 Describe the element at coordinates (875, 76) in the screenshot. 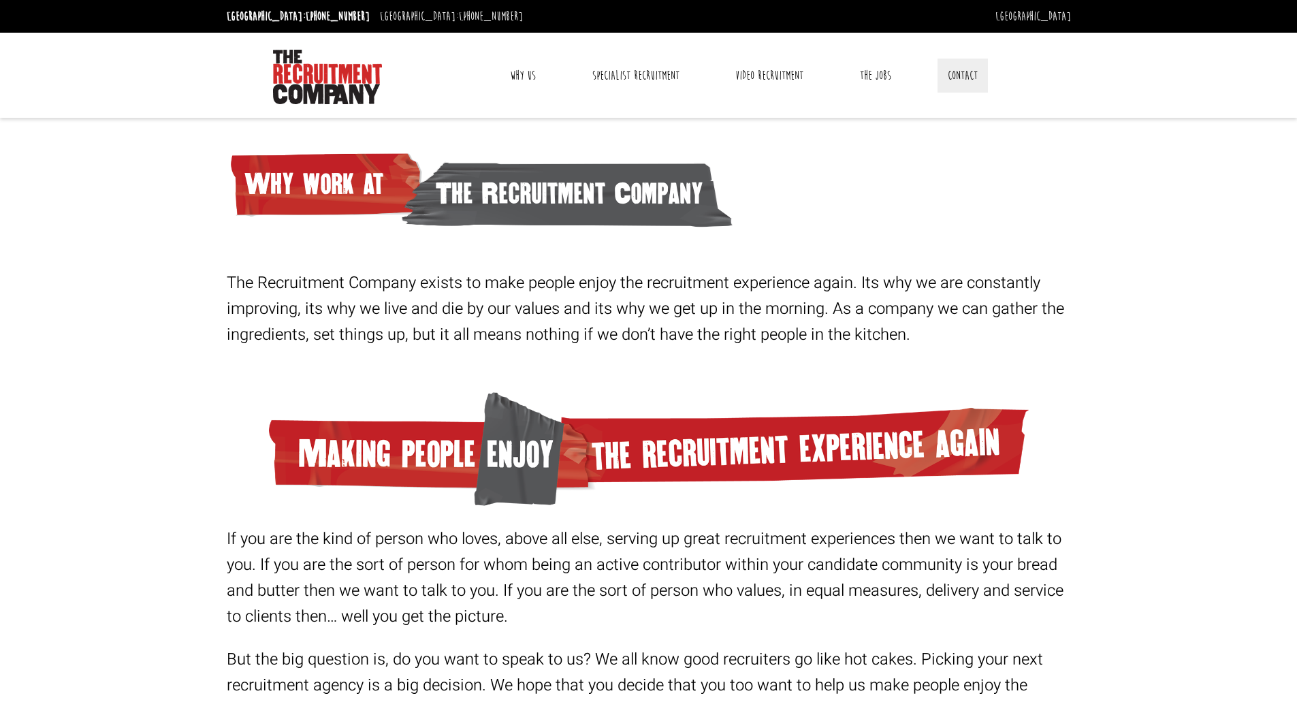

I see `a: The Jobs` at that location.